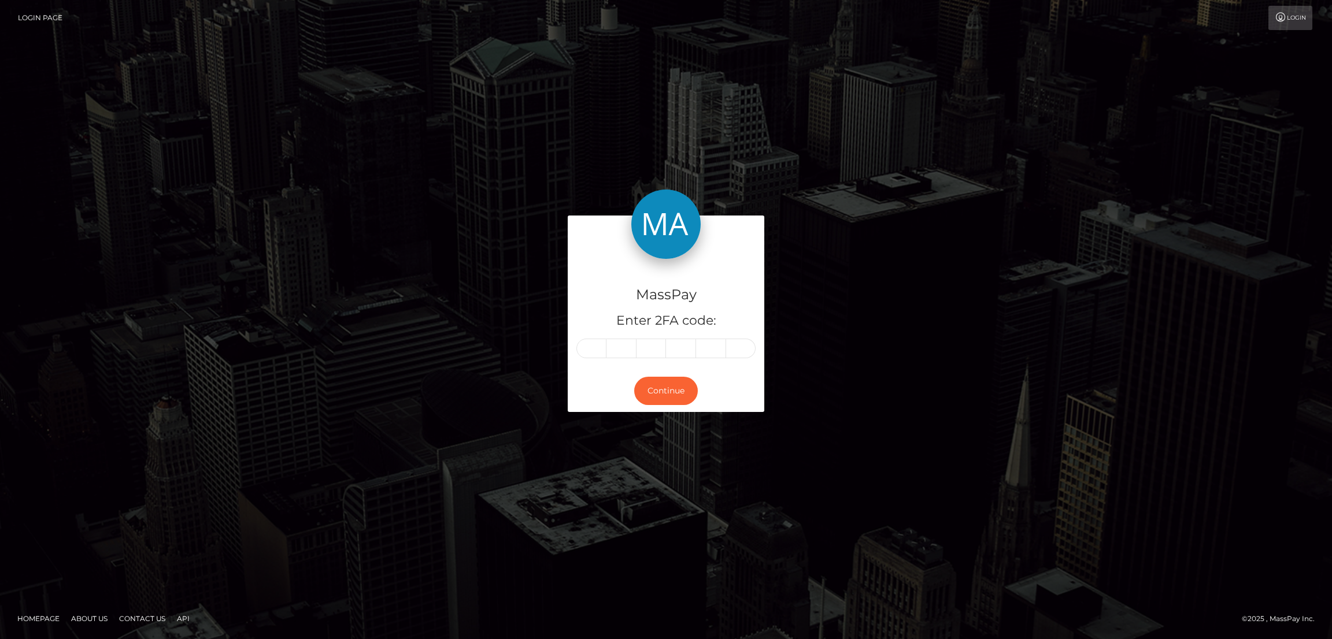 The width and height of the screenshot is (1332, 639). What do you see at coordinates (40, 18) in the screenshot?
I see `a: Login Page` at bounding box center [40, 18].